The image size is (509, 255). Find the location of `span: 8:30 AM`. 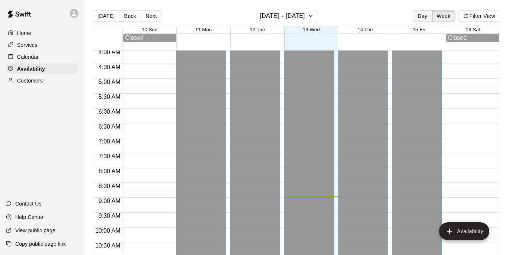

span: 8:30 AM is located at coordinates (109, 186).